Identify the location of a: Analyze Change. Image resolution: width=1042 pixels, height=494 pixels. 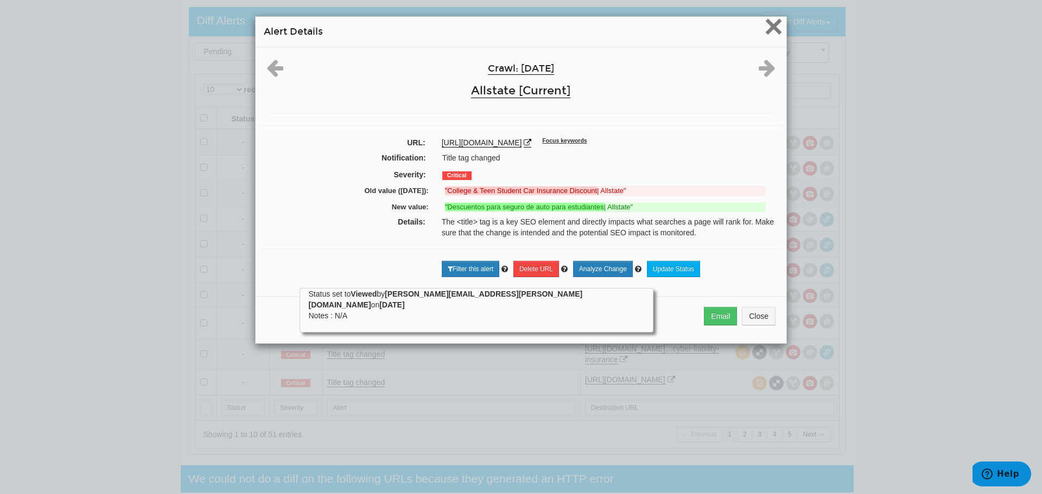
(603, 269).